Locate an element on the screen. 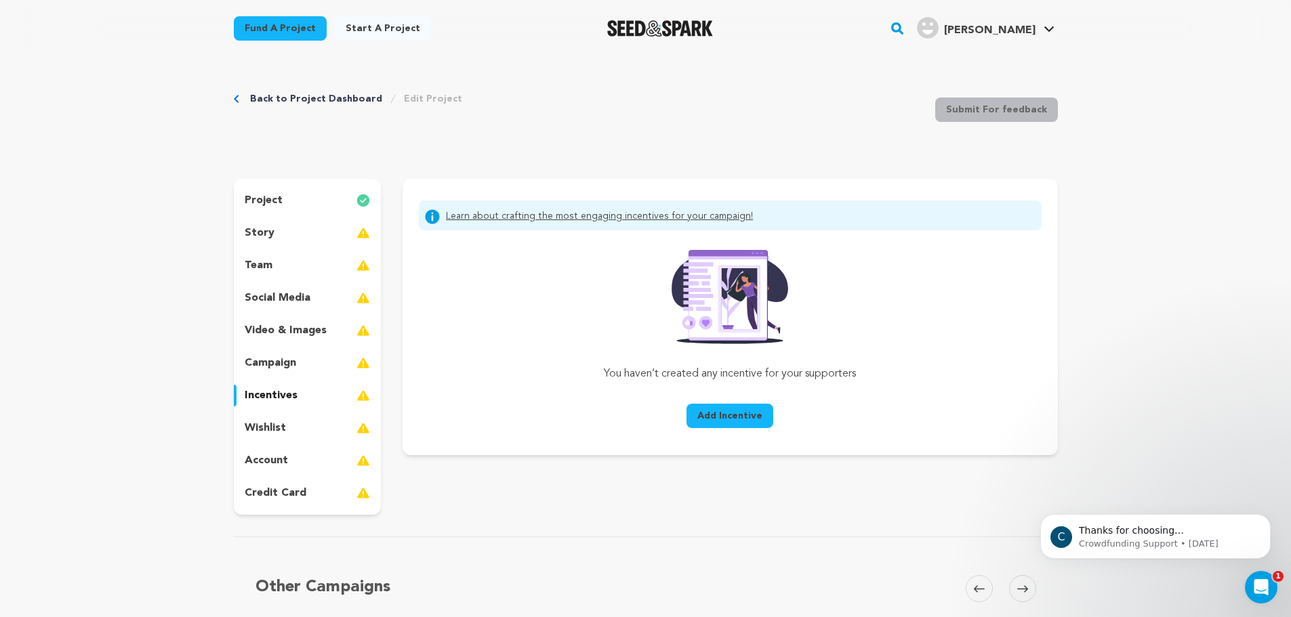  img: Seed&Spark Rafiki Image is located at coordinates (730, 293).